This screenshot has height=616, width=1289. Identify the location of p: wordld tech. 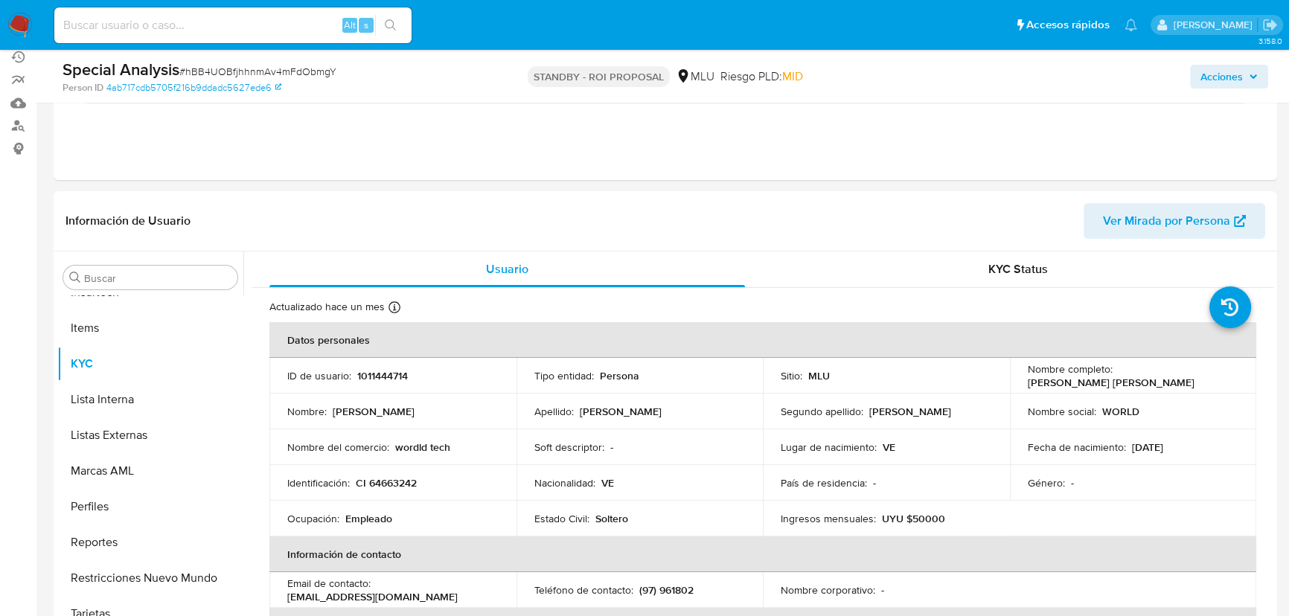
(423, 447).